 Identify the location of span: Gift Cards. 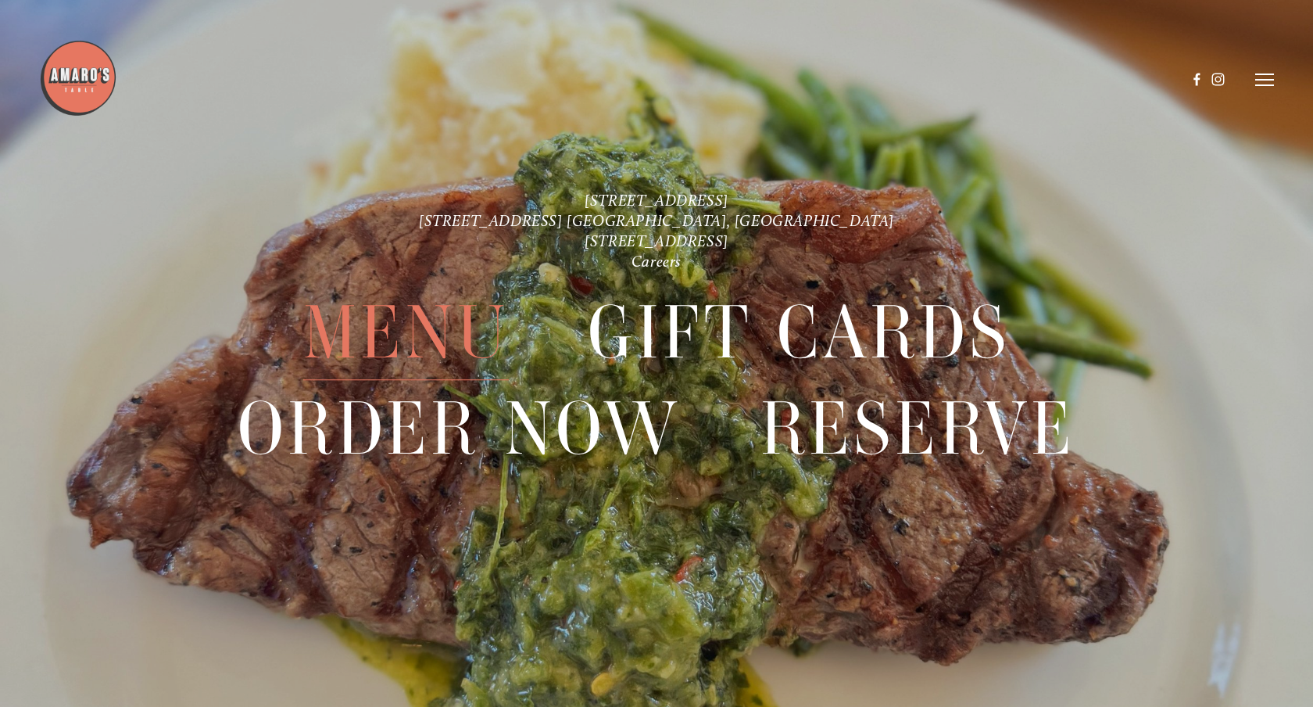
(799, 333).